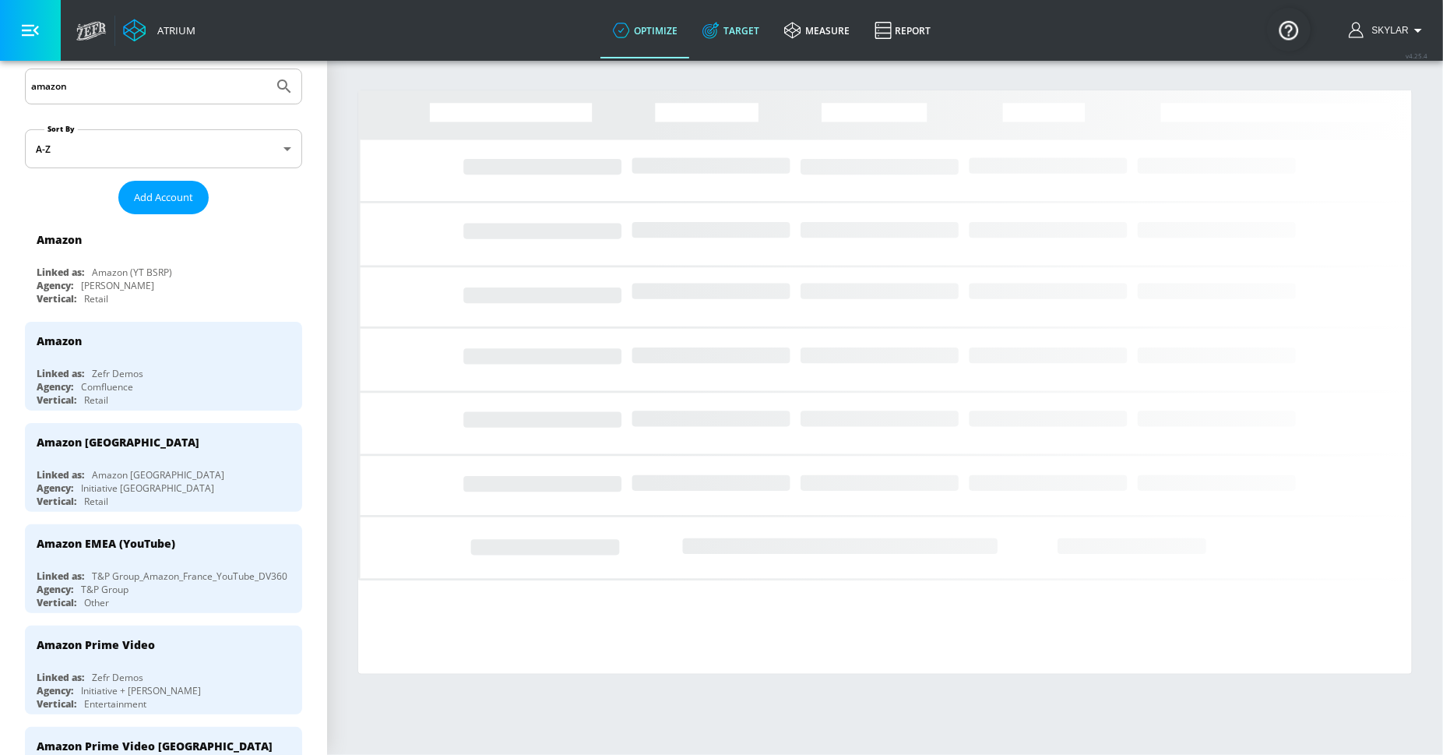 Image resolution: width=1443 pixels, height=755 pixels. Describe the element at coordinates (189, 576) in the screenshot. I see `div: T&P Group_Amazon_France_YouTube_DV360` at that location.